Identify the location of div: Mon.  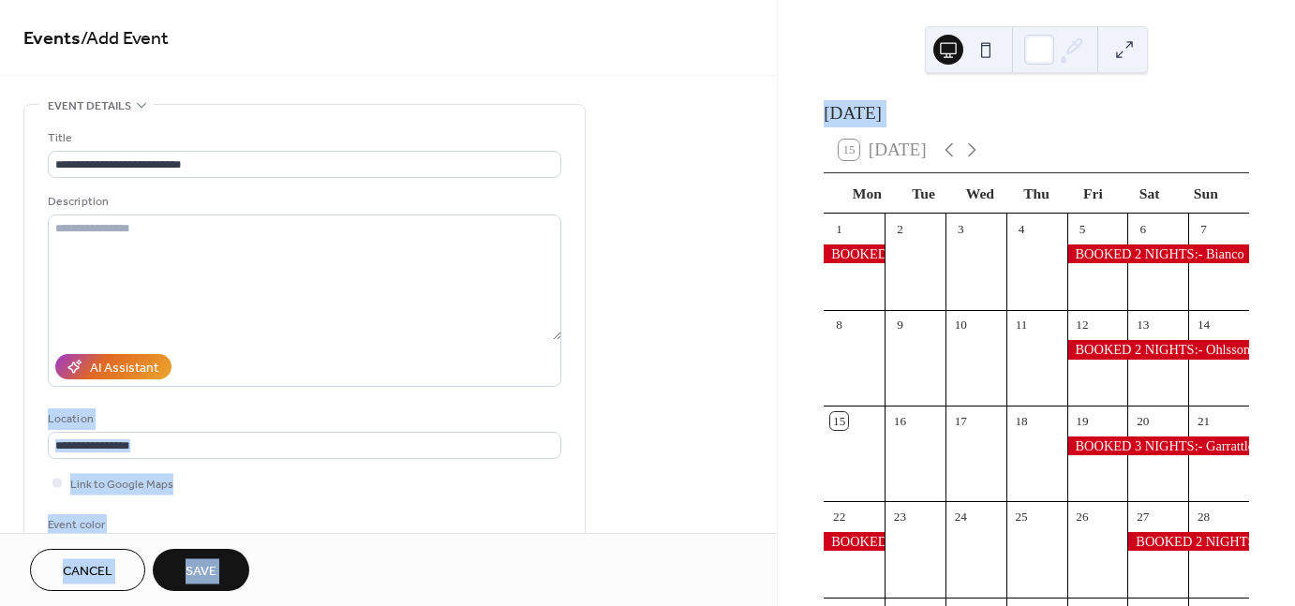
(867, 193).